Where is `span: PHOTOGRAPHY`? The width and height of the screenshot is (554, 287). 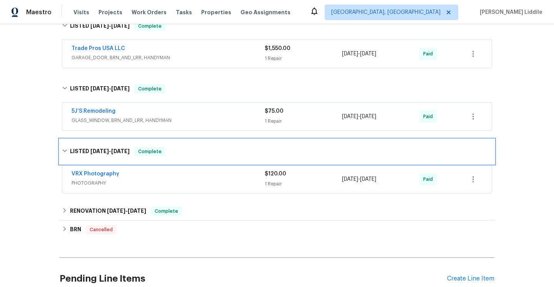 span: PHOTOGRAPHY is located at coordinates (168, 183).